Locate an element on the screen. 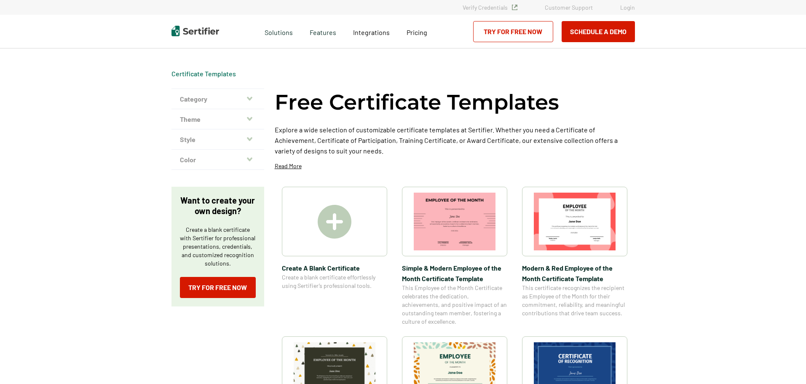 The image size is (806, 384). img: Simple & Modern Employee of the Month Certificate Template is located at coordinates (455, 221).